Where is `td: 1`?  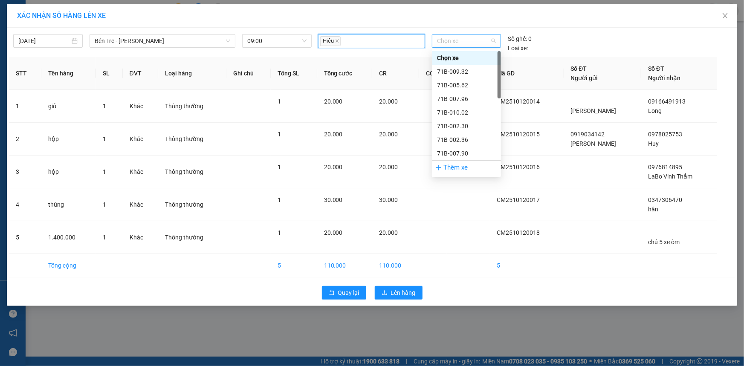
td: 1 is located at coordinates (25, 106).